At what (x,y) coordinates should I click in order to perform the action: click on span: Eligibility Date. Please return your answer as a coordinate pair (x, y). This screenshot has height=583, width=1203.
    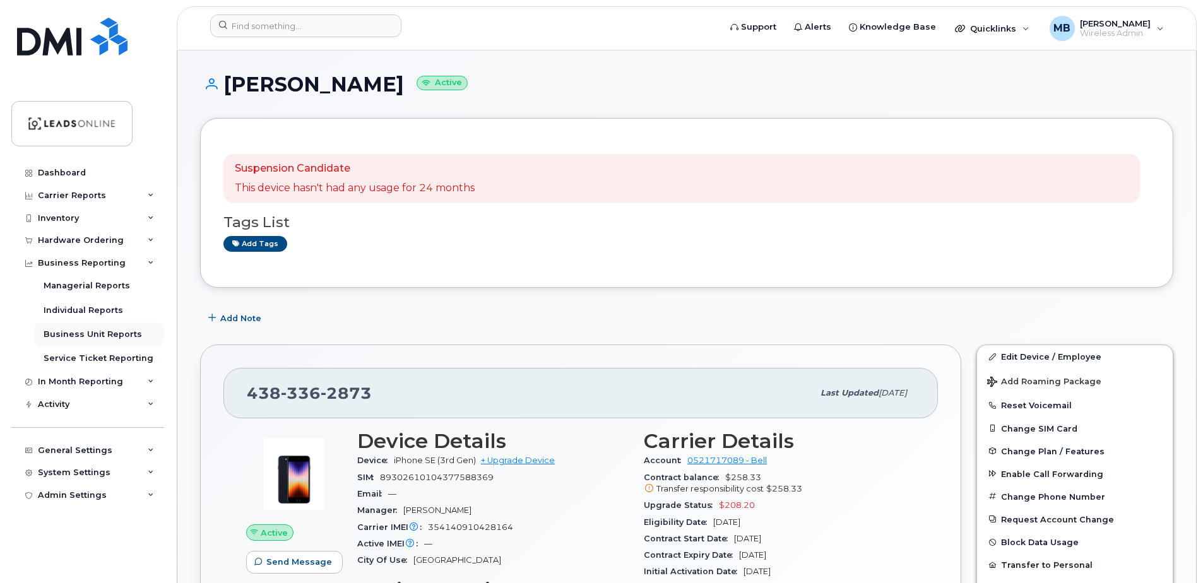
    Looking at the image, I should click on (678, 522).